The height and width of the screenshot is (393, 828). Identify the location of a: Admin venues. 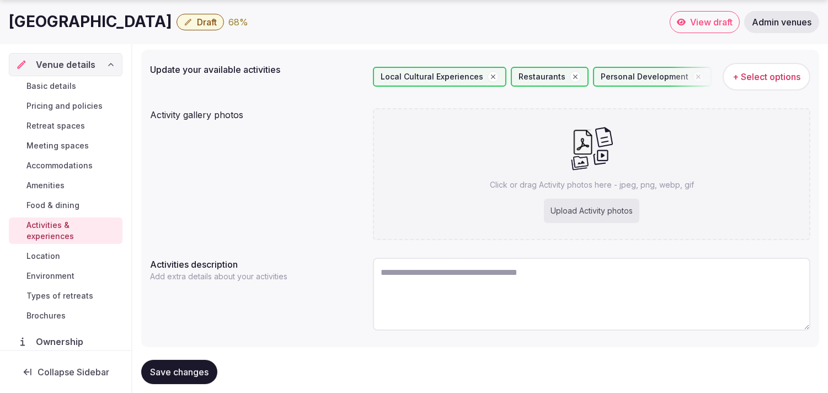
(781, 22).